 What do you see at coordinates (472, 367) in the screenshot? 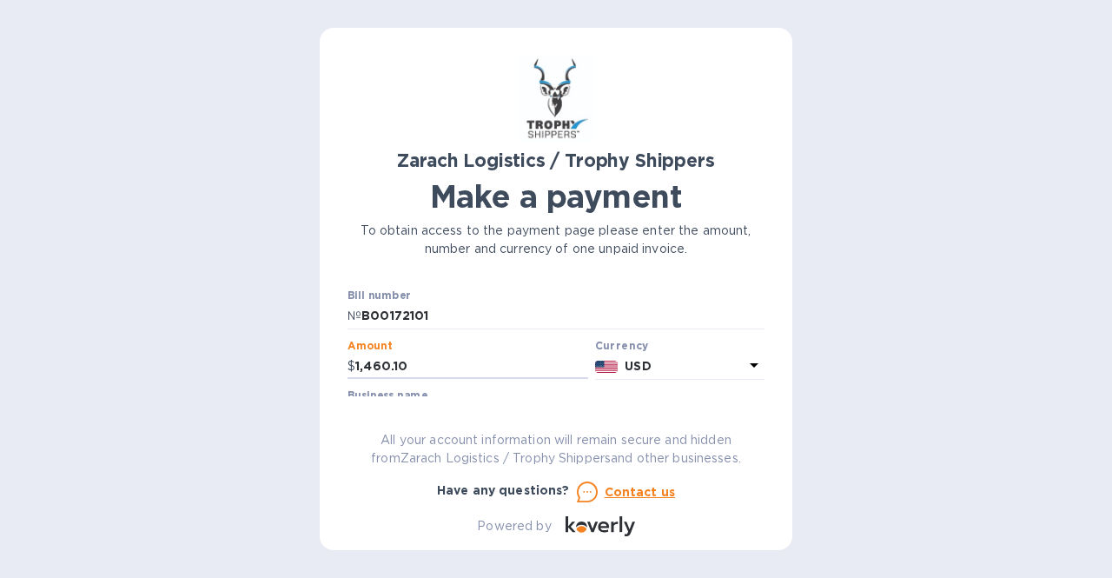
I see `input: 0.00` at bounding box center [472, 367].